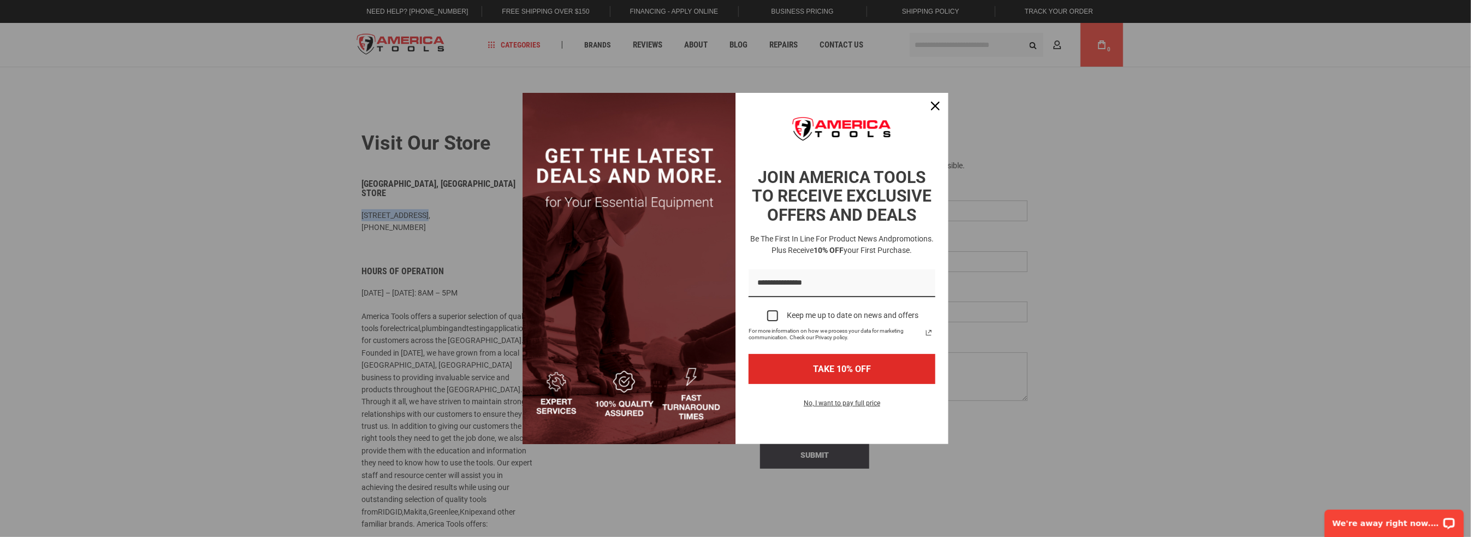  Describe the element at coordinates (929, 333) in the screenshot. I see `a: Read our Privacy Policy` at that location.